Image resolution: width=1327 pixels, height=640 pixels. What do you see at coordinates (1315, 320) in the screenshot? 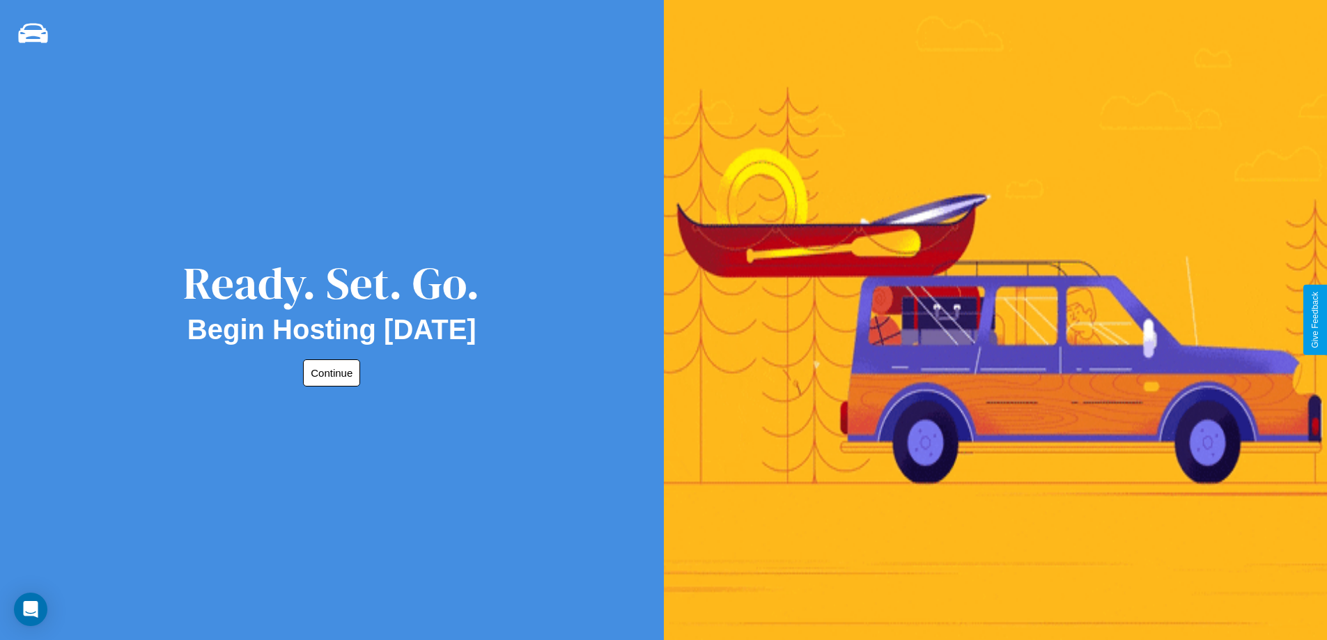
I see `div: Give Feedback` at bounding box center [1315, 320].